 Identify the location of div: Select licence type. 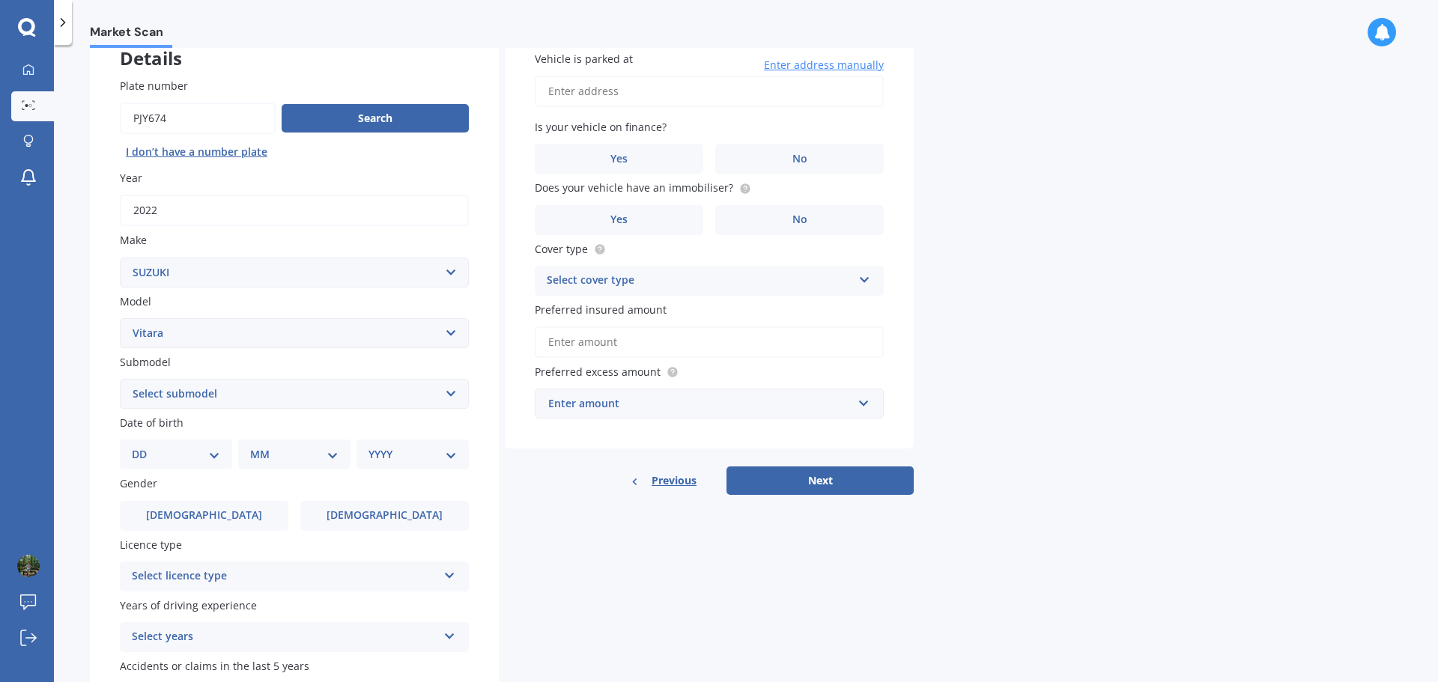
(285, 577).